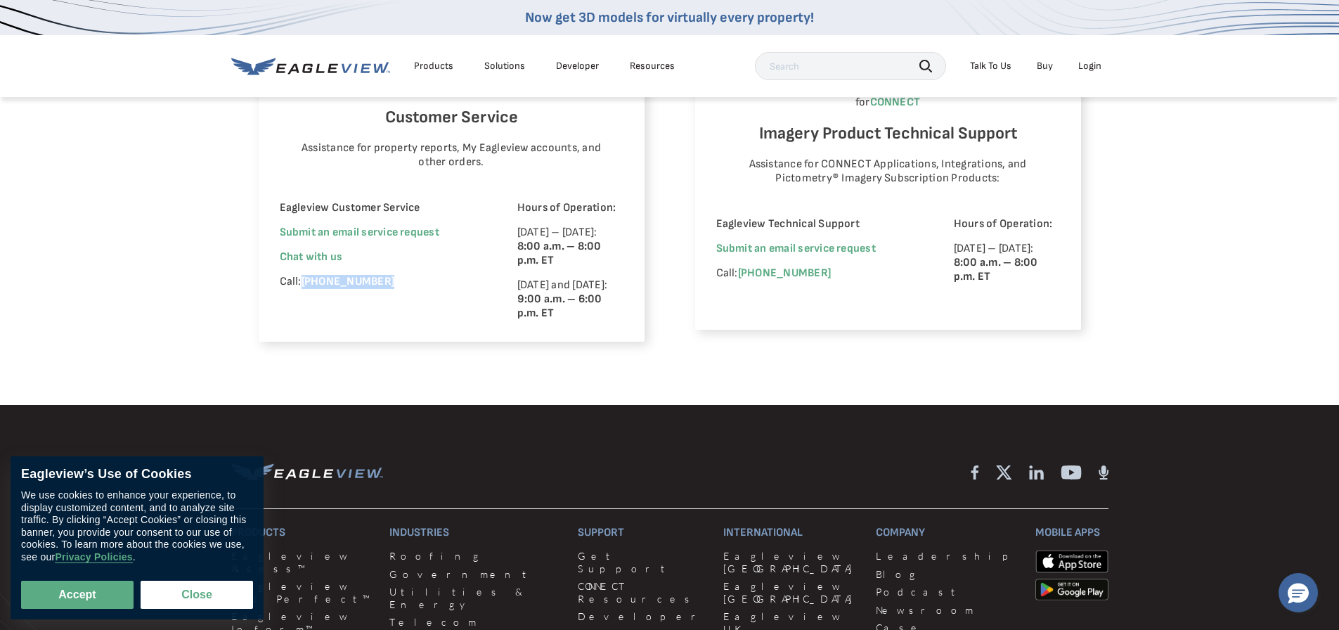 The image size is (1339, 630). What do you see at coordinates (197, 595) in the screenshot?
I see `button: Close` at bounding box center [197, 595].